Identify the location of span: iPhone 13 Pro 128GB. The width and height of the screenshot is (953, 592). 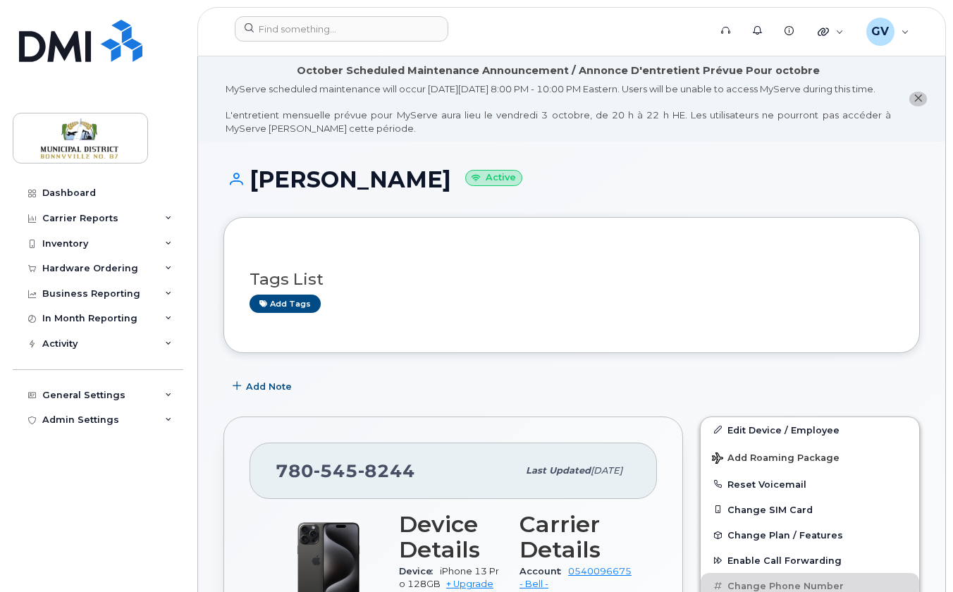
(449, 577).